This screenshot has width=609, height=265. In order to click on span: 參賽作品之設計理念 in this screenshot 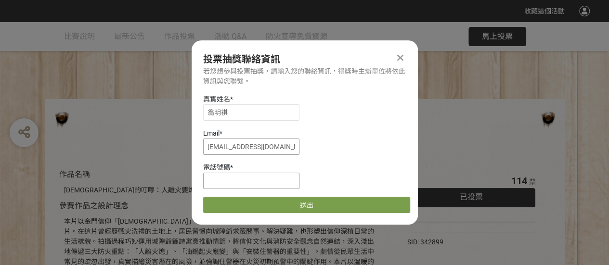, I will do `click(94, 206)`.